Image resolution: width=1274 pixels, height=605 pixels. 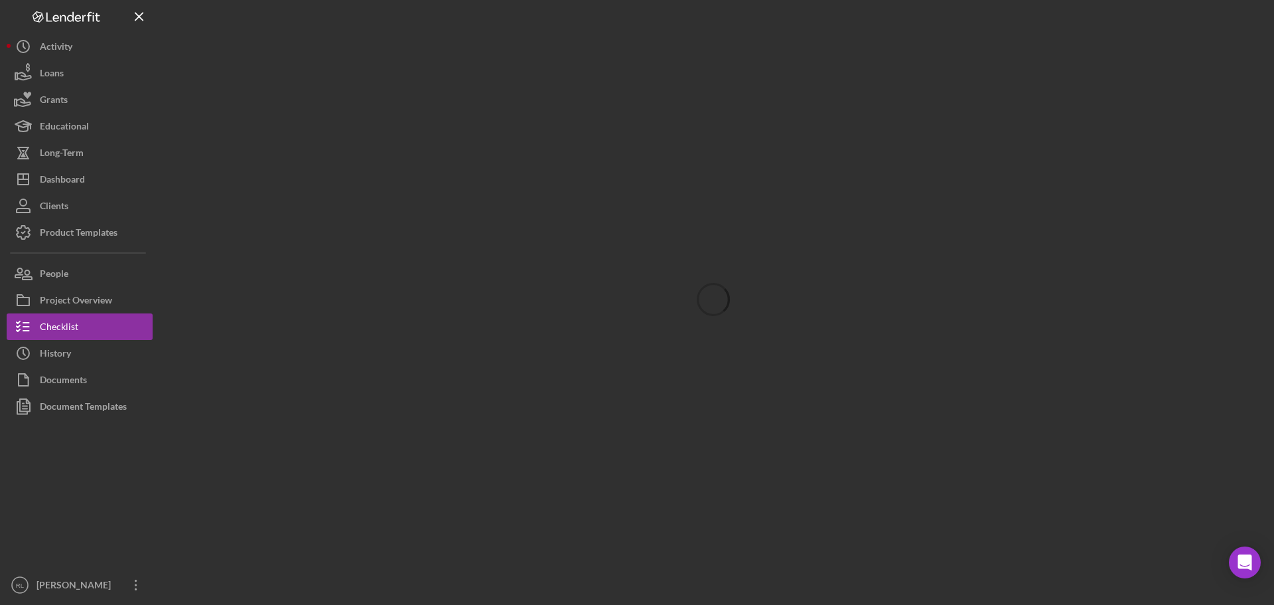 I want to click on div: History, so click(x=55, y=354).